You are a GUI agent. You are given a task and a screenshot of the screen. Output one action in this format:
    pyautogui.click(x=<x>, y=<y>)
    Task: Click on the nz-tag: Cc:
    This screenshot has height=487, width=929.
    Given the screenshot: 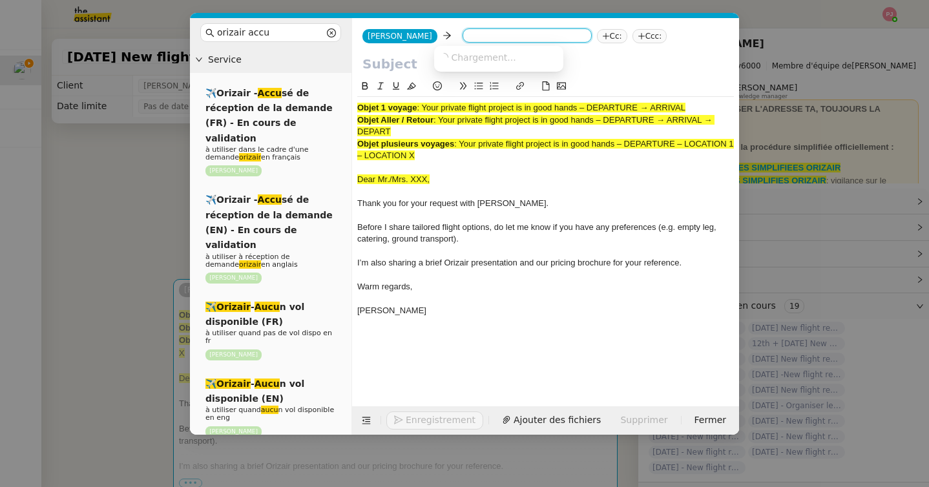 What is the action you would take?
    pyautogui.click(x=612, y=36)
    